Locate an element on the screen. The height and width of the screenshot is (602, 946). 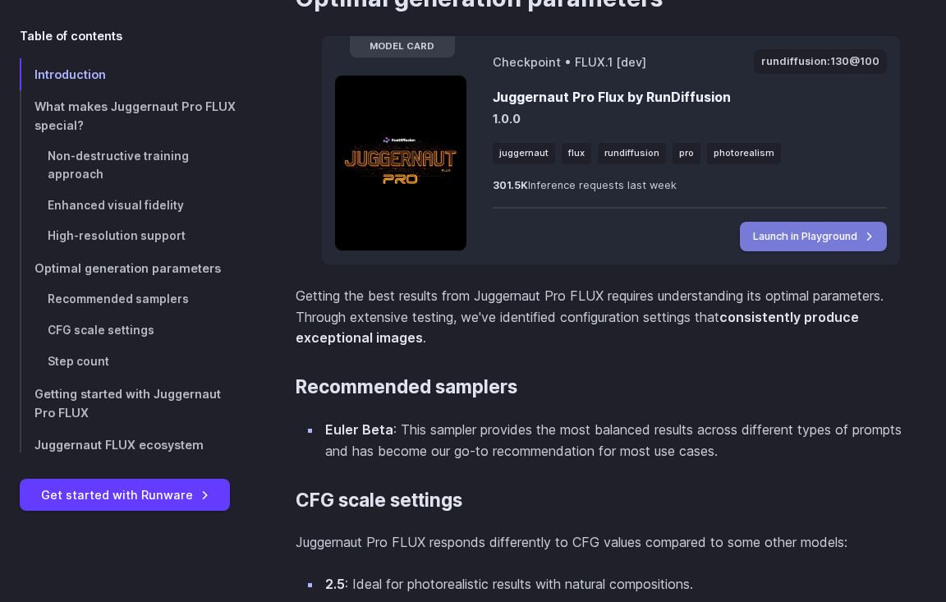
span: Juggernaut FLUX ecosystem is located at coordinates (119, 444).